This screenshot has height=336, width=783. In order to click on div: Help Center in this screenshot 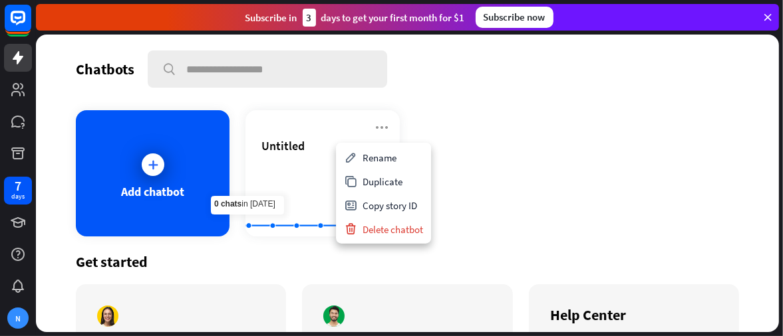, I will do `click(634, 315)`.